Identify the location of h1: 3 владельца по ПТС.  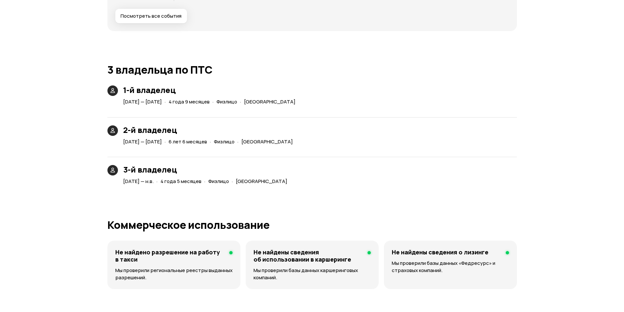
(312, 70).